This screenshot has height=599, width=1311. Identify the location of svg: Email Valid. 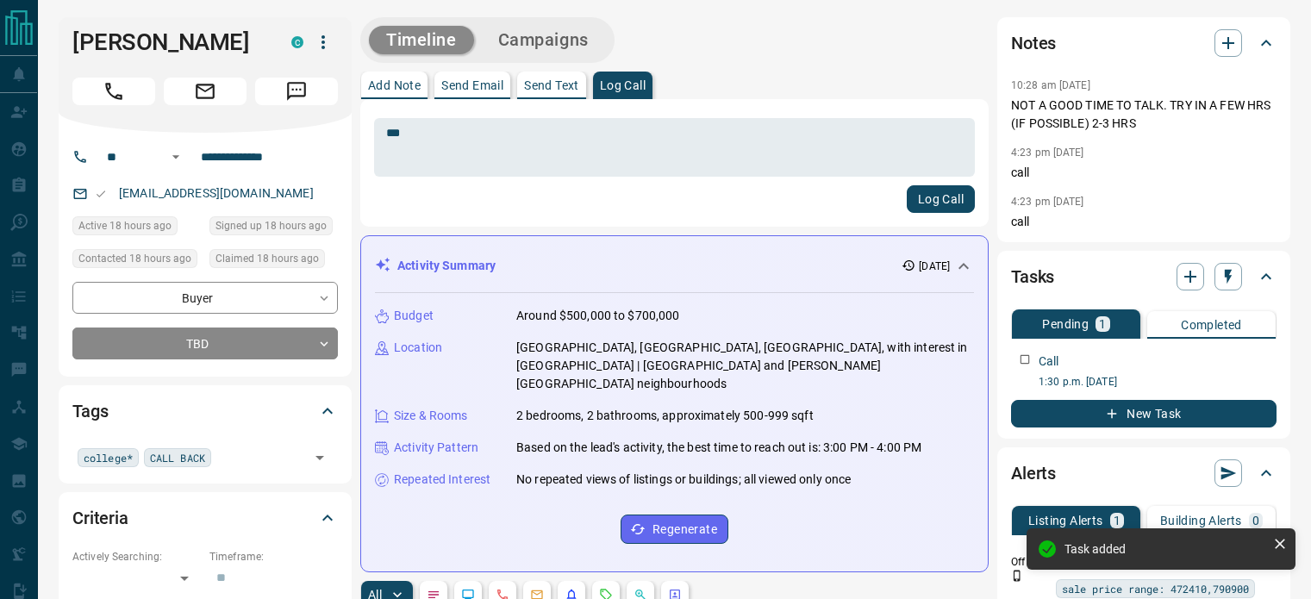
(101, 194).